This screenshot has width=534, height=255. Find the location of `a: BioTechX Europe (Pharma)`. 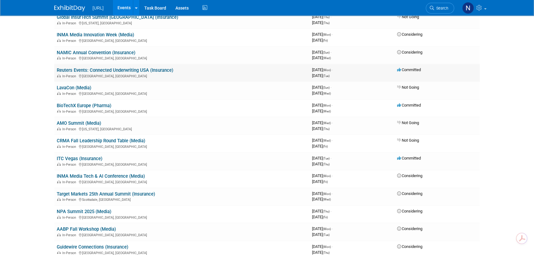

a: BioTechX Europe (Pharma) is located at coordinates (84, 106).